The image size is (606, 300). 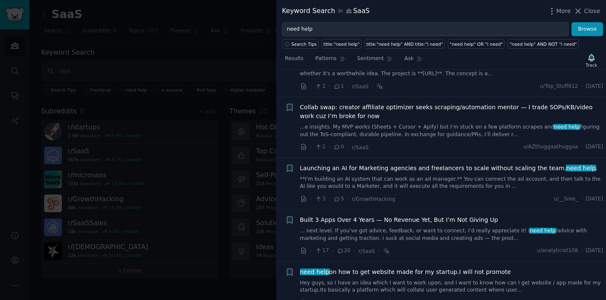 What do you see at coordinates (591, 65) in the screenshot?
I see `div: Track` at bounding box center [591, 65].